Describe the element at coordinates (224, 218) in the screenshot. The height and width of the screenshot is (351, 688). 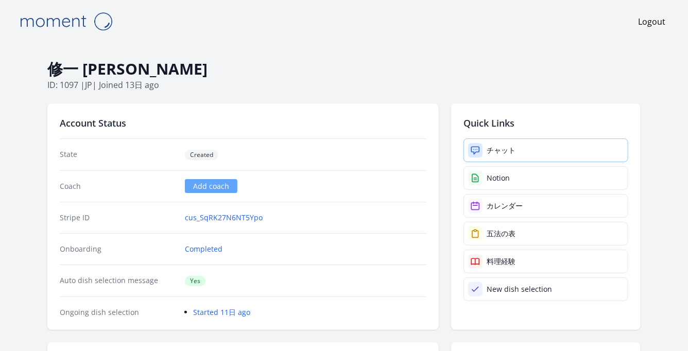
I see `a: cus_SqRK27N6NT5Ypo` at that location.